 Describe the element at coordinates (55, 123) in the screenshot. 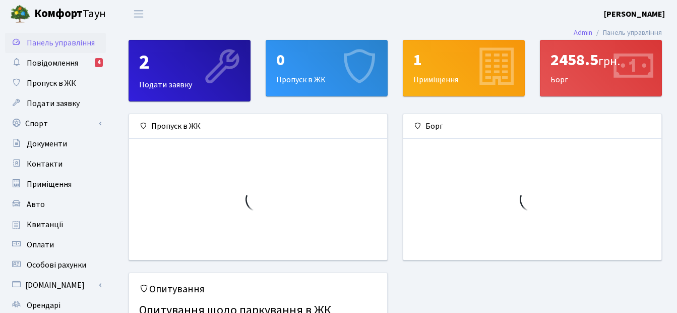

I see `a: Спорт` at that location.